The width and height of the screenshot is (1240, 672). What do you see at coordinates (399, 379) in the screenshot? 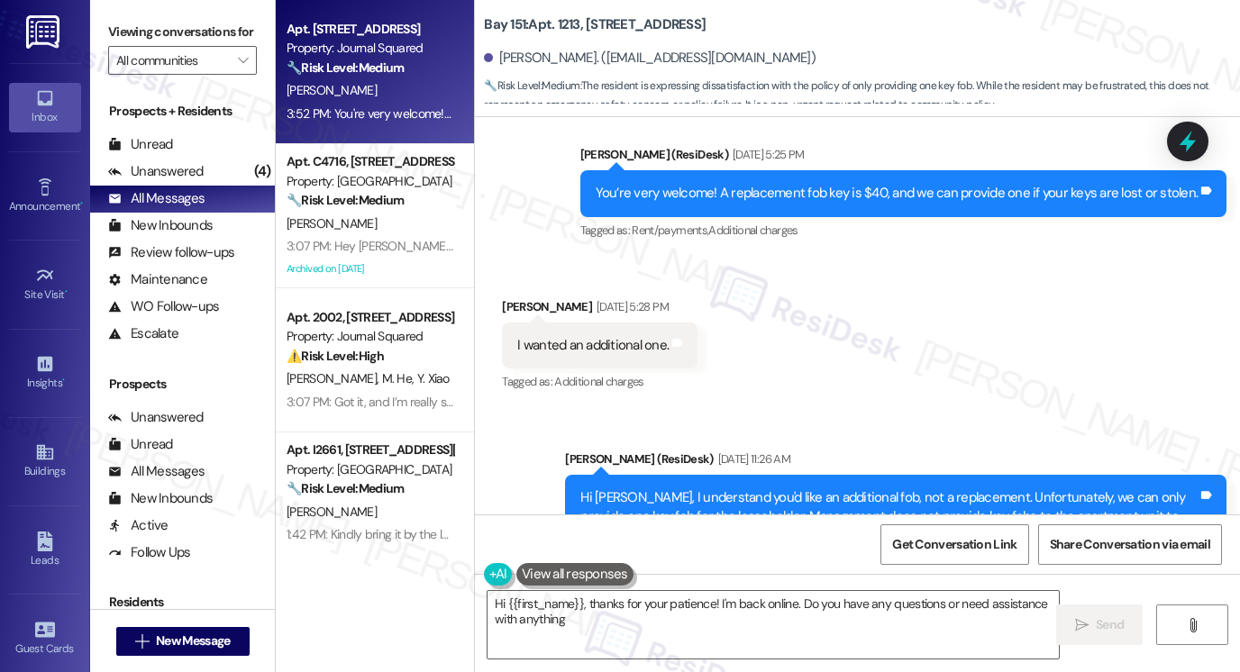
I see `span: M. He` at bounding box center [399, 379].